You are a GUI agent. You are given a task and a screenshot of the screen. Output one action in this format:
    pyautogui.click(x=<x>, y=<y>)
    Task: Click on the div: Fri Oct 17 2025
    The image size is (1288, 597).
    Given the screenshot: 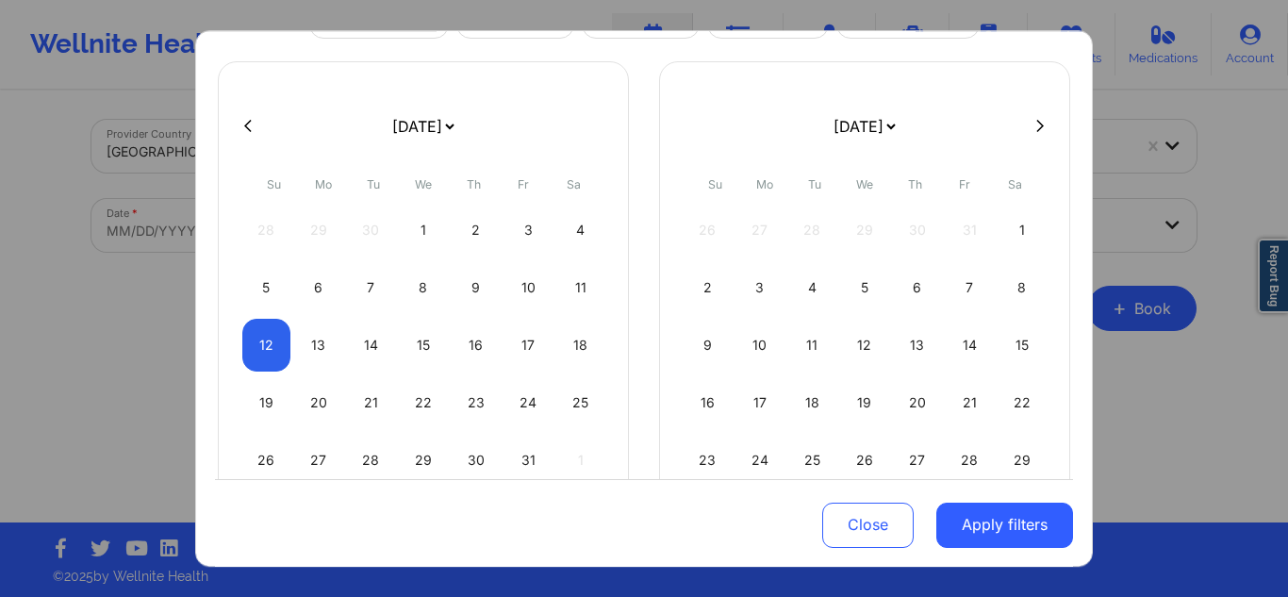 What is the action you would take?
    pyautogui.click(x=528, y=345)
    